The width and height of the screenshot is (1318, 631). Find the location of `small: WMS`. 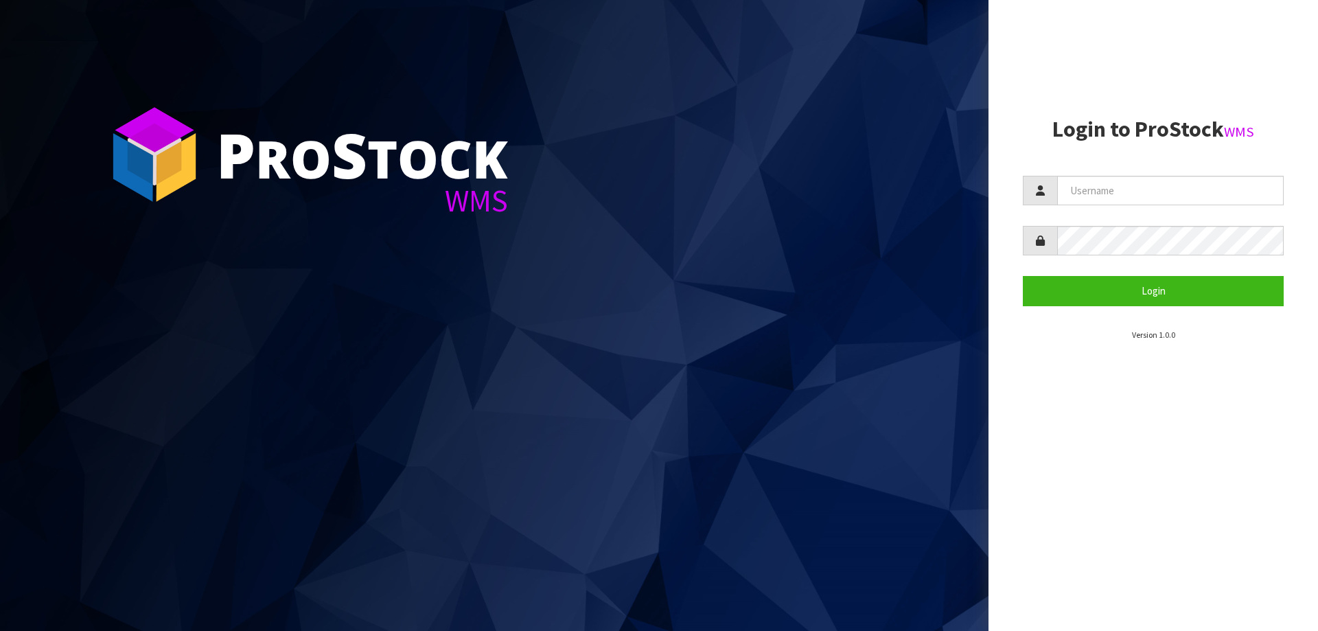

small: WMS is located at coordinates (1239, 132).